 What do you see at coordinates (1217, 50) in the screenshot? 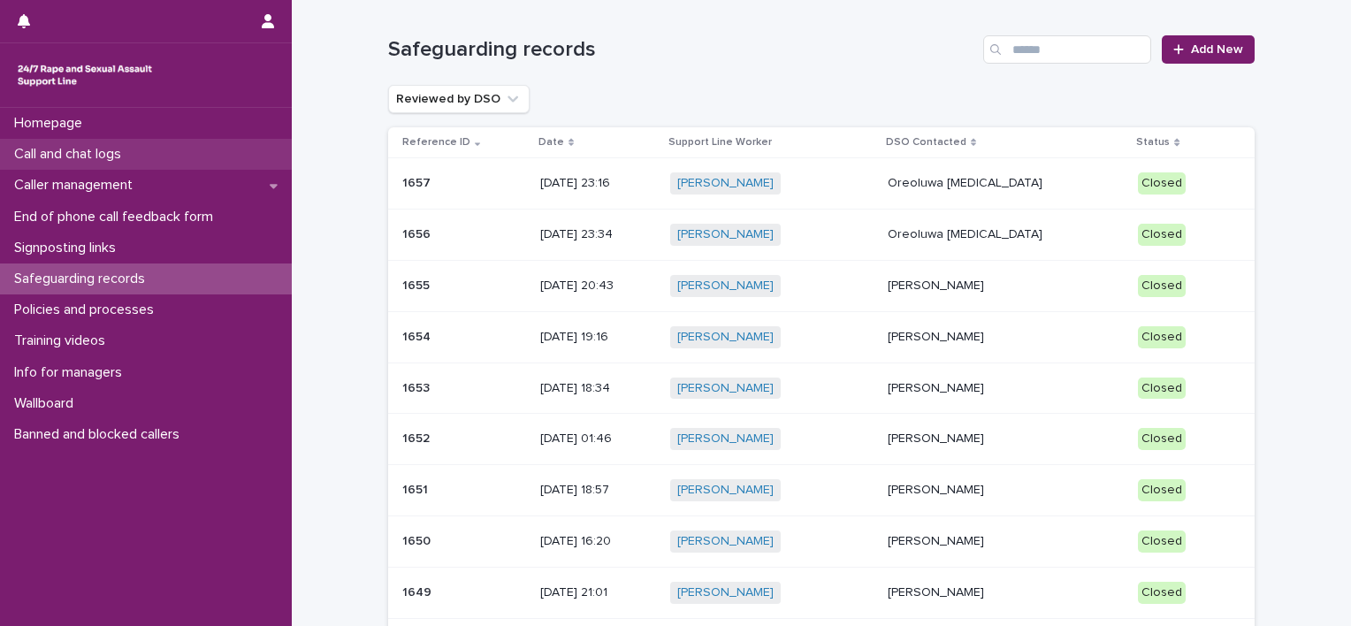
I see `span: Add New` at bounding box center [1217, 50].